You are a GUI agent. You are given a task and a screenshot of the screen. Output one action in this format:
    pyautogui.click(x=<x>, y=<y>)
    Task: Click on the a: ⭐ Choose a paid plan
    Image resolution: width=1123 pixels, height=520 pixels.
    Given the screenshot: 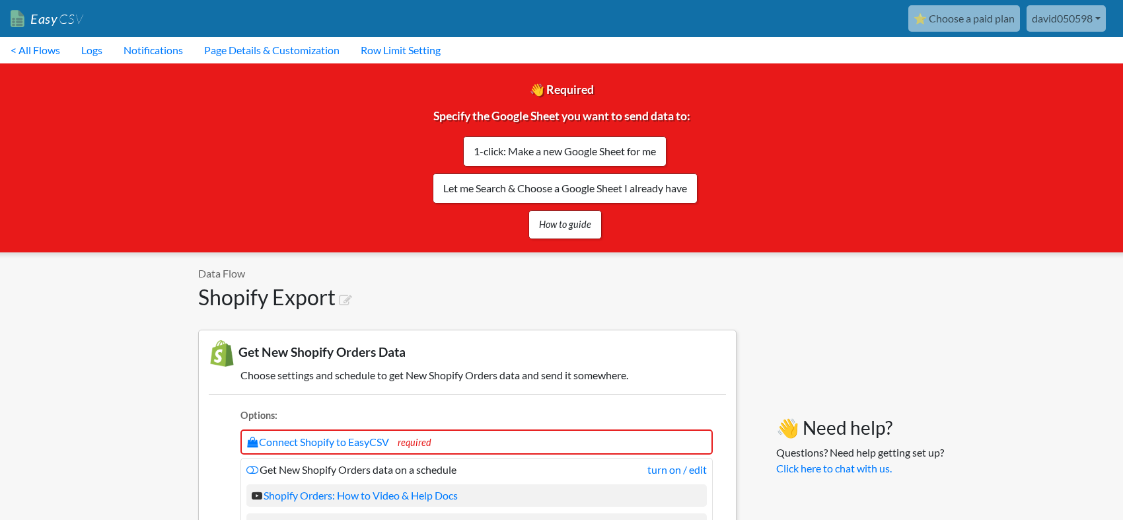 What is the action you would take?
    pyautogui.click(x=964, y=18)
    